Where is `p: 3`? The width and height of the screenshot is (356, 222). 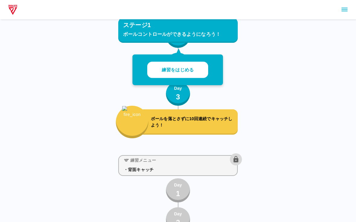
p: 3 is located at coordinates (178, 97).